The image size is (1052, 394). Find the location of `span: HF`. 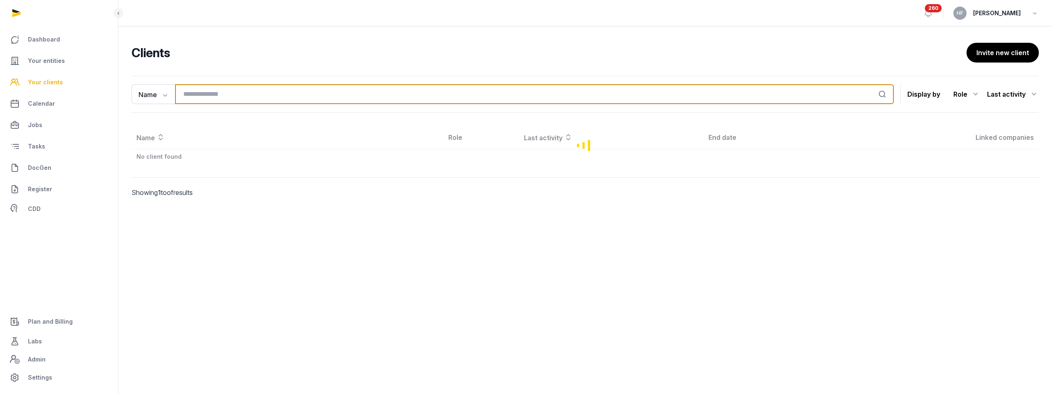

span: HF is located at coordinates (960, 13).